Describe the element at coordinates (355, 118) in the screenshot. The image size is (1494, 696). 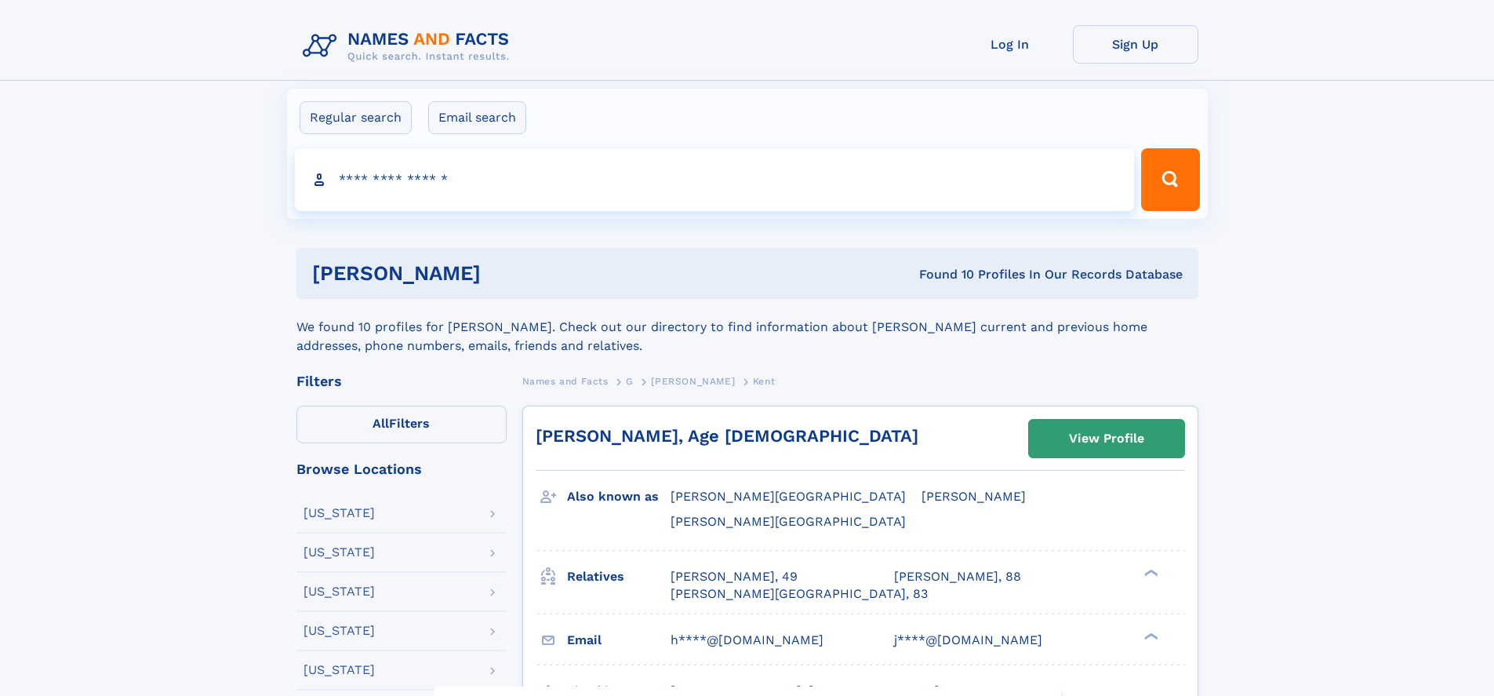
I see `label: Regular search` at that location.